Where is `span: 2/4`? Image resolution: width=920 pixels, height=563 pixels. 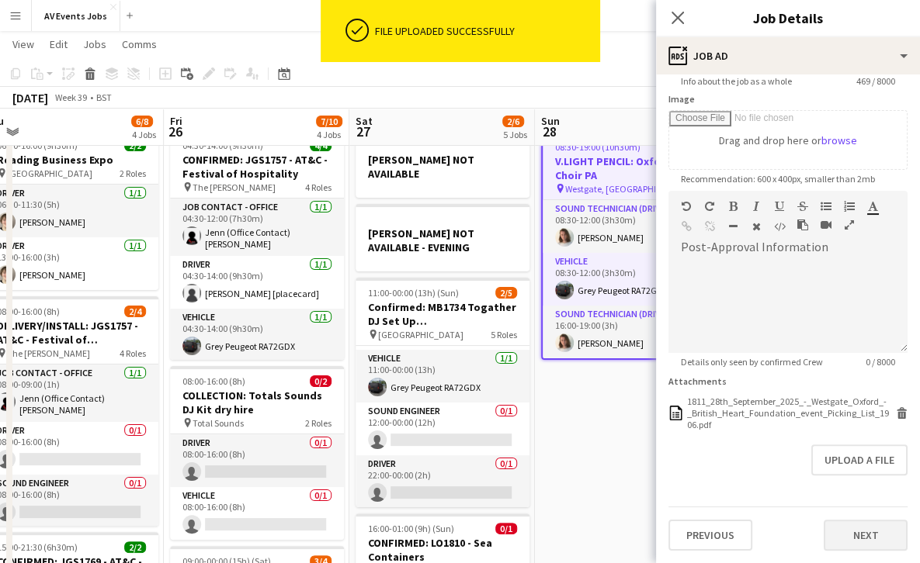 span: 2/4 is located at coordinates (135, 311).